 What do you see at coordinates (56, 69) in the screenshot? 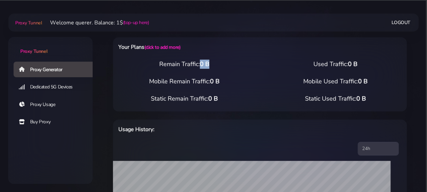
I see `a: Proxy Generator` at bounding box center [56, 69].